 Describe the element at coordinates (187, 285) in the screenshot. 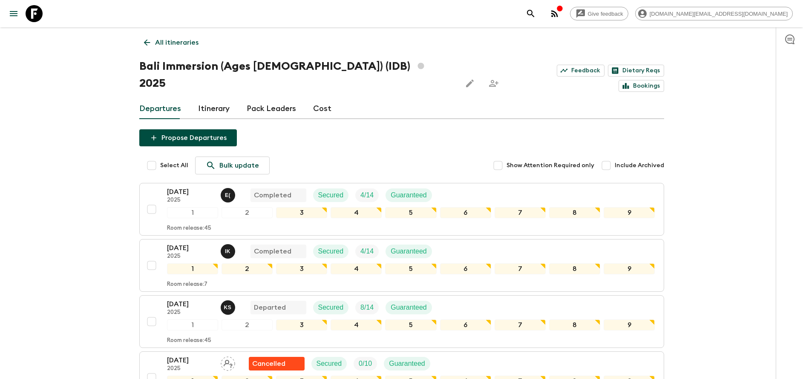

I see `p: Room release: 7` at that location.